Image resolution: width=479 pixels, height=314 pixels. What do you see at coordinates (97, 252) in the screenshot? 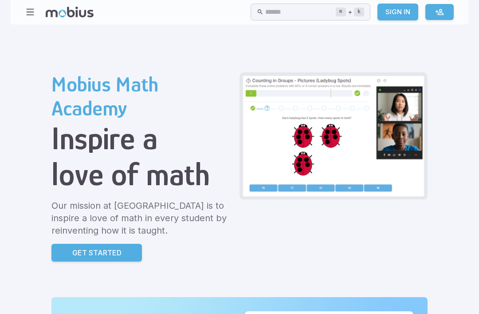
I see `p: Get Started` at bounding box center [97, 252].